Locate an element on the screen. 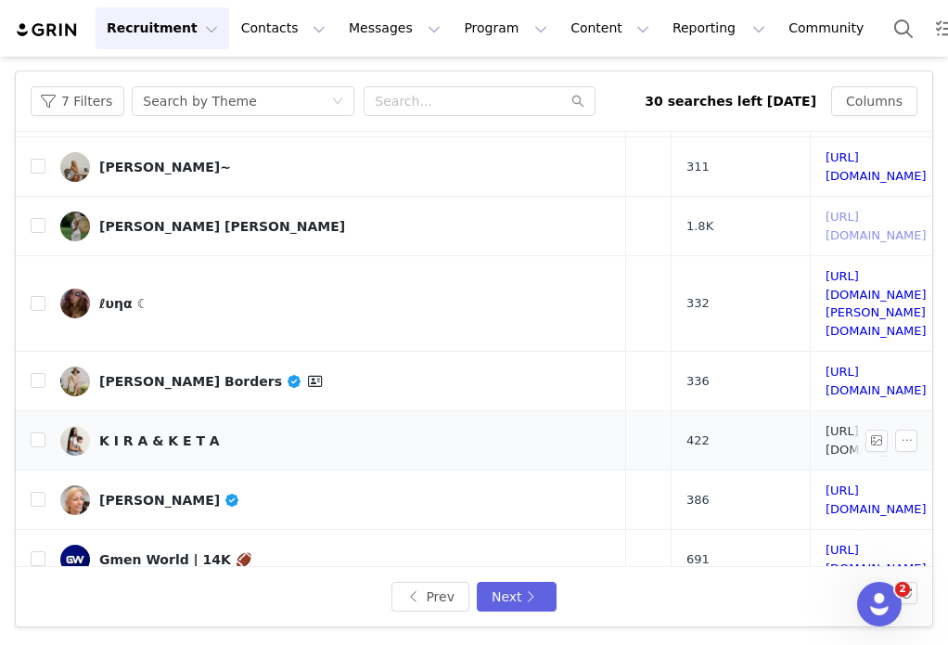 The width and height of the screenshot is (948, 645). div: Gmen World | 14K 🏈 is located at coordinates (175, 560).